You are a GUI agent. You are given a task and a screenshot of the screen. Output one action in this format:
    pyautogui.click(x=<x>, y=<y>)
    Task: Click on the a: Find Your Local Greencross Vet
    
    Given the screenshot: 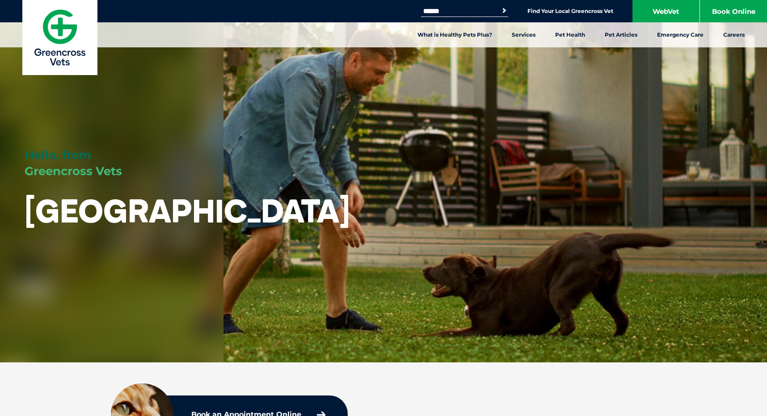 What is the action you would take?
    pyautogui.click(x=571, y=11)
    